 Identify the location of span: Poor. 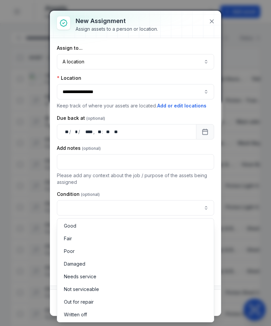
(69, 251).